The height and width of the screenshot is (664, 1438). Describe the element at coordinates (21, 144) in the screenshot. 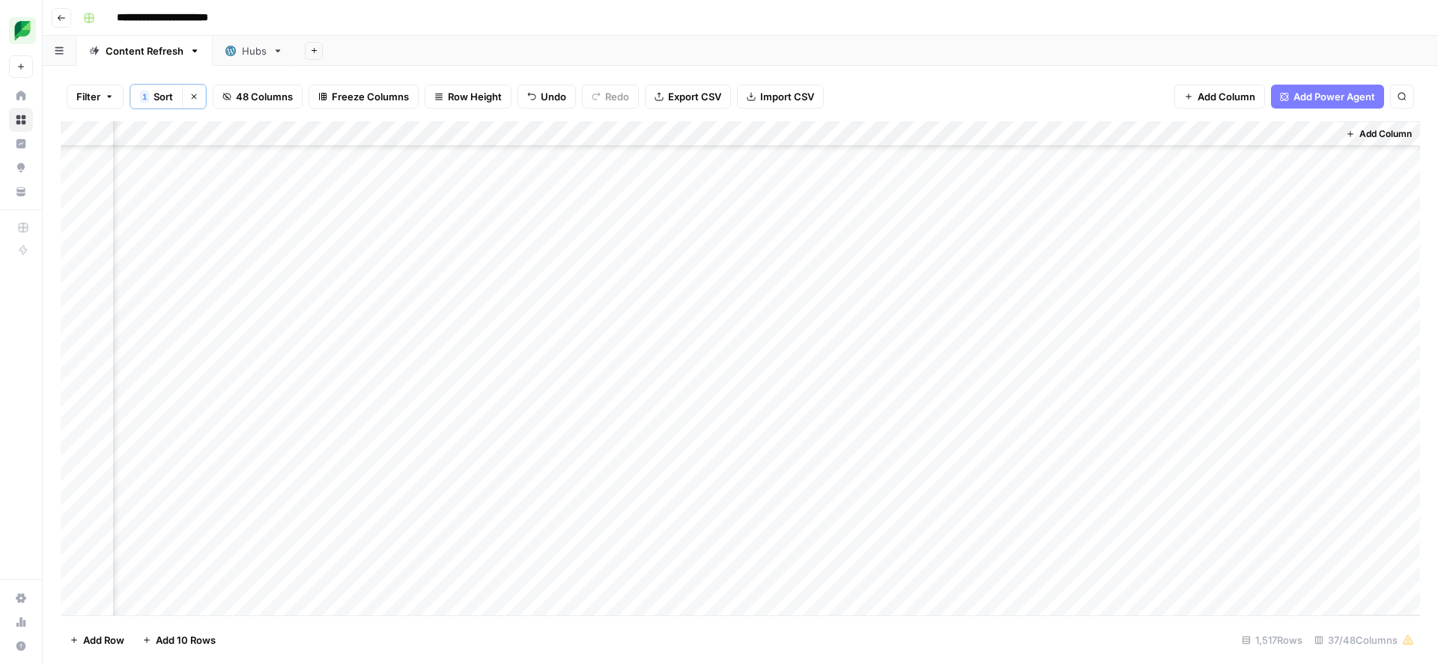

I see `a: Insights` at that location.